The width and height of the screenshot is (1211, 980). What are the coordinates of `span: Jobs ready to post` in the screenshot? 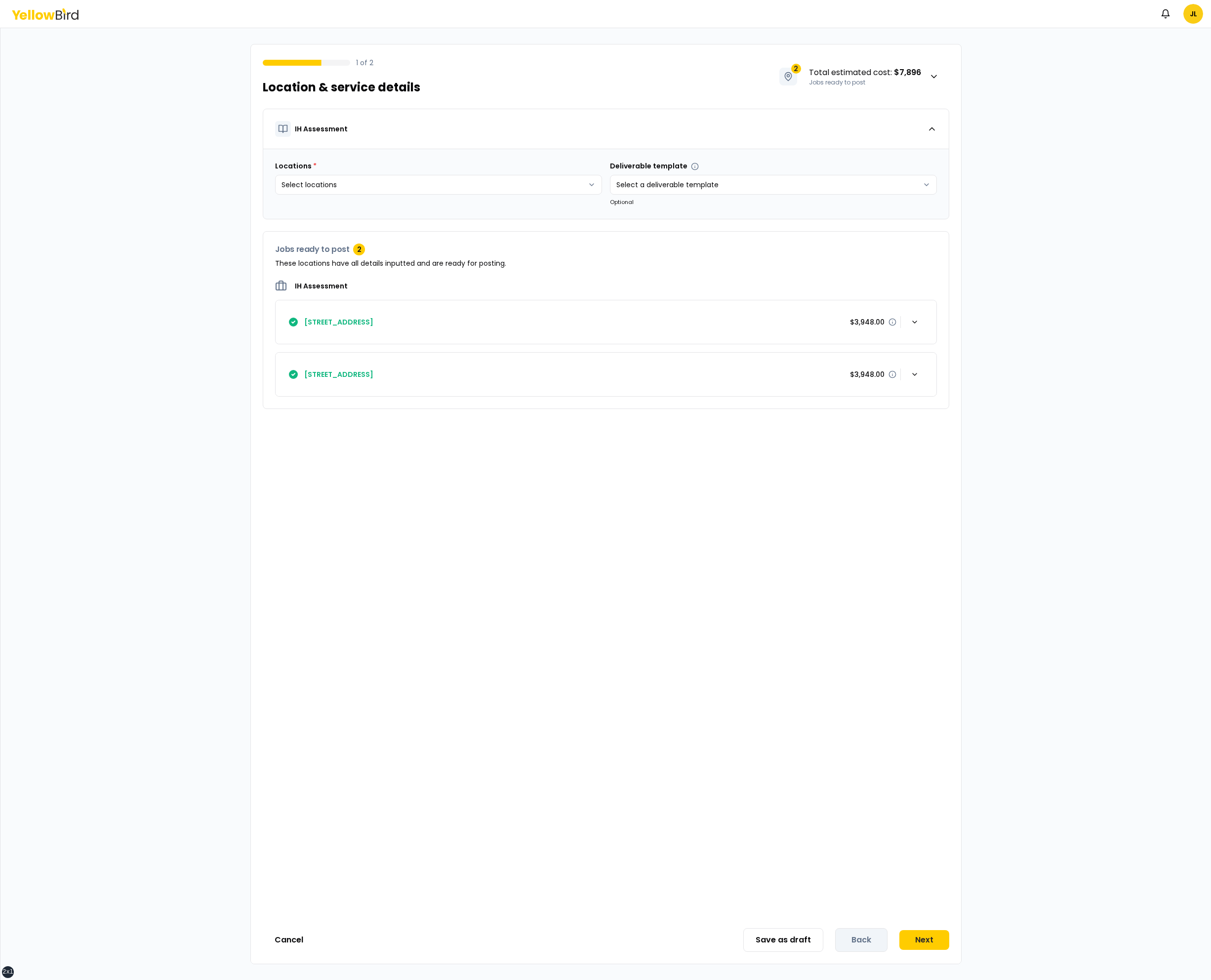 It's located at (837, 82).